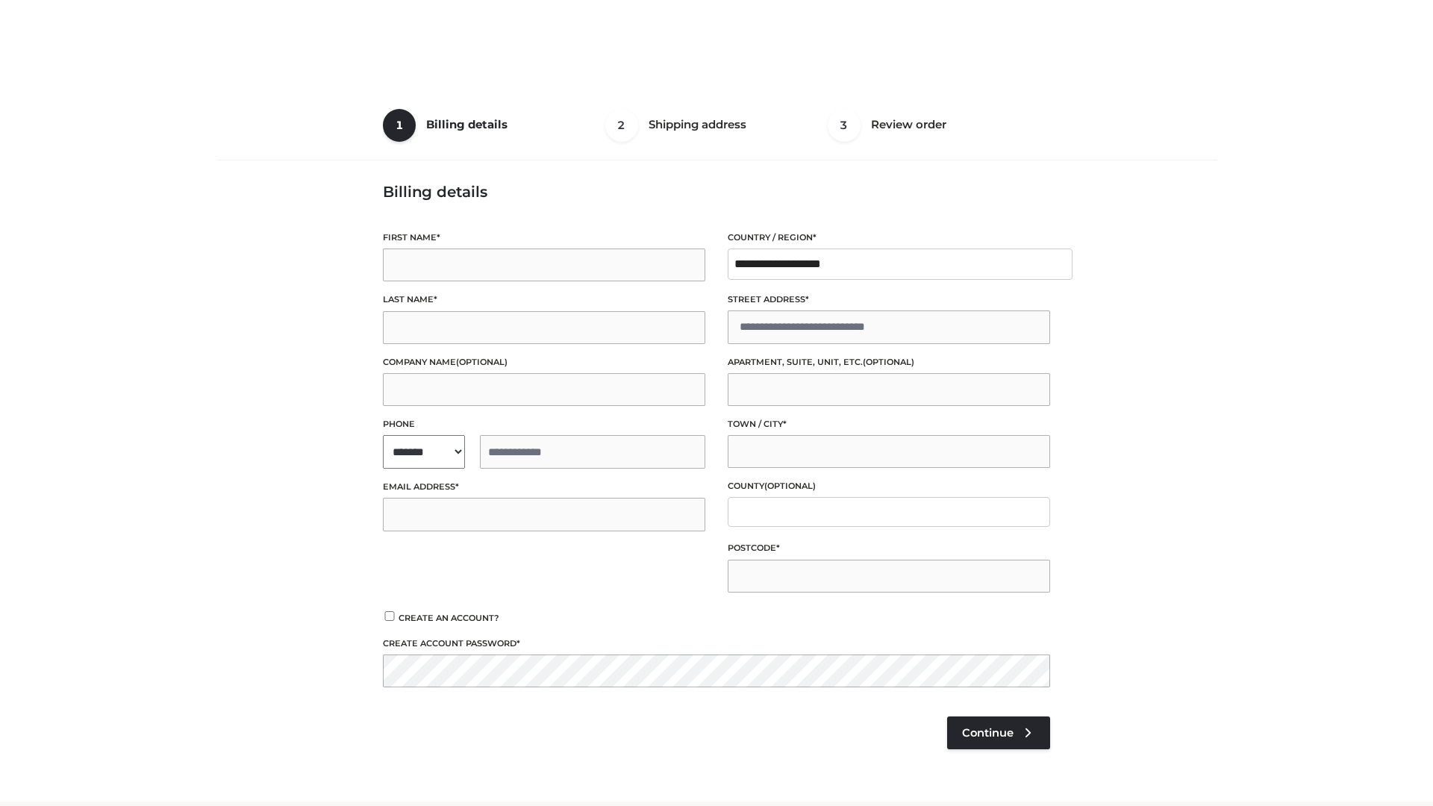 Image resolution: width=1433 pixels, height=806 pixels. Describe the element at coordinates (889, 299) in the screenshot. I see `label: Street address` at that location.